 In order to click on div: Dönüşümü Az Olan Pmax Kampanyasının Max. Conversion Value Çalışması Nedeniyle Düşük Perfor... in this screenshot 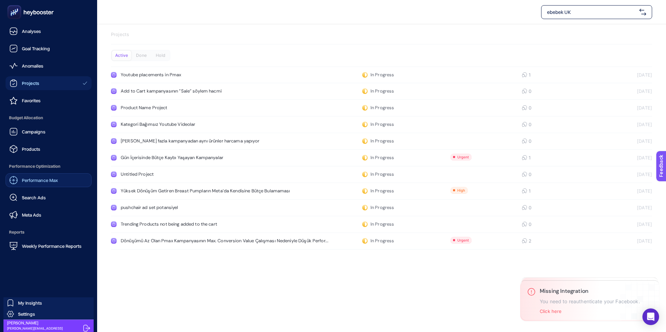, I will do `click(224, 241)`.